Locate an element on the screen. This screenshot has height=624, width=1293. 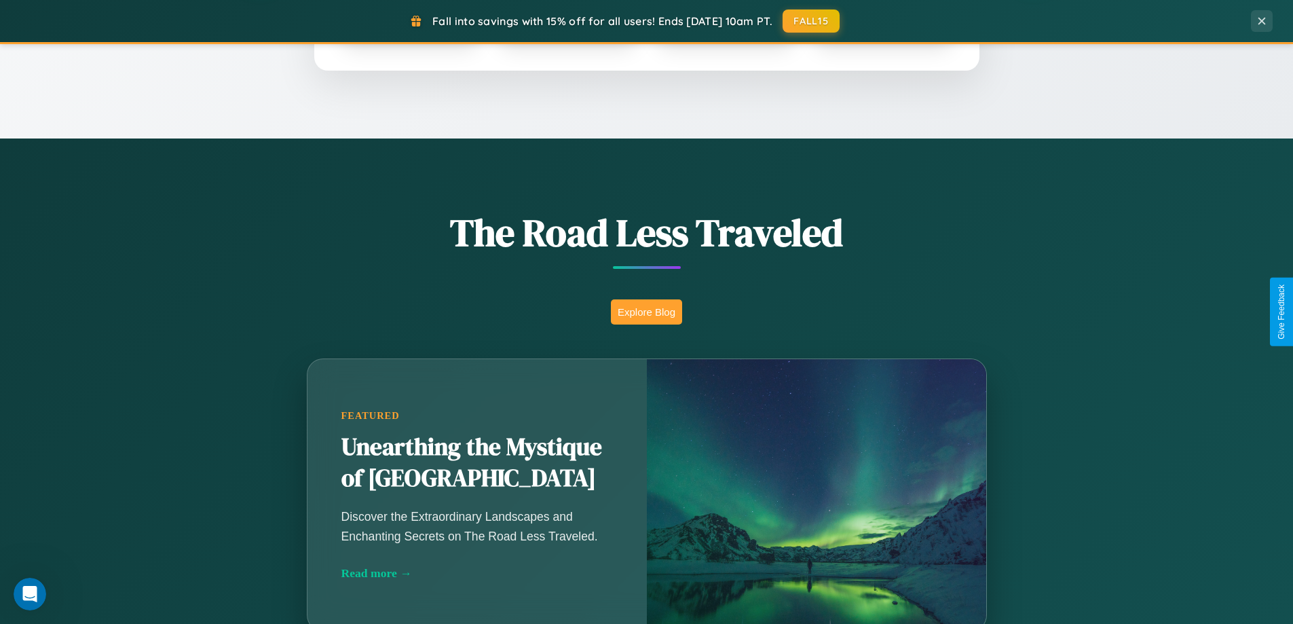
h1: The Road Less Traveled is located at coordinates (647, 232).